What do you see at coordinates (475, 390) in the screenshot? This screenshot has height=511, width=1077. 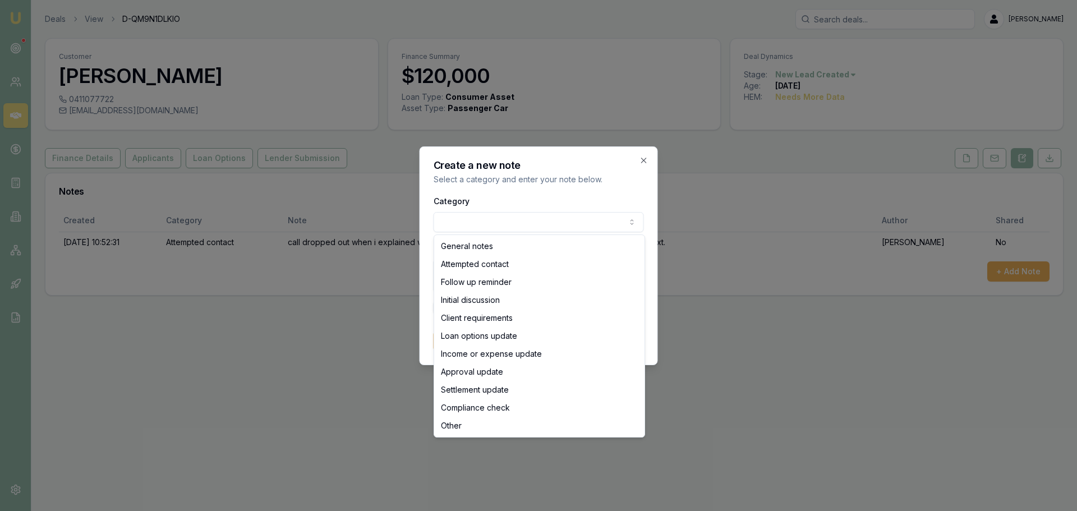 I see `span: Settlement update` at bounding box center [475, 390].